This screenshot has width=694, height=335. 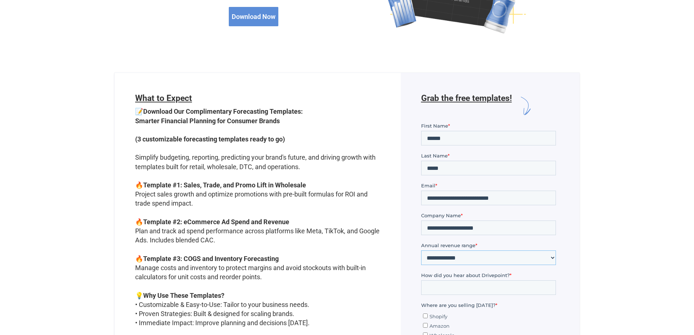 I want to click on a: Download Now, so click(x=253, y=16).